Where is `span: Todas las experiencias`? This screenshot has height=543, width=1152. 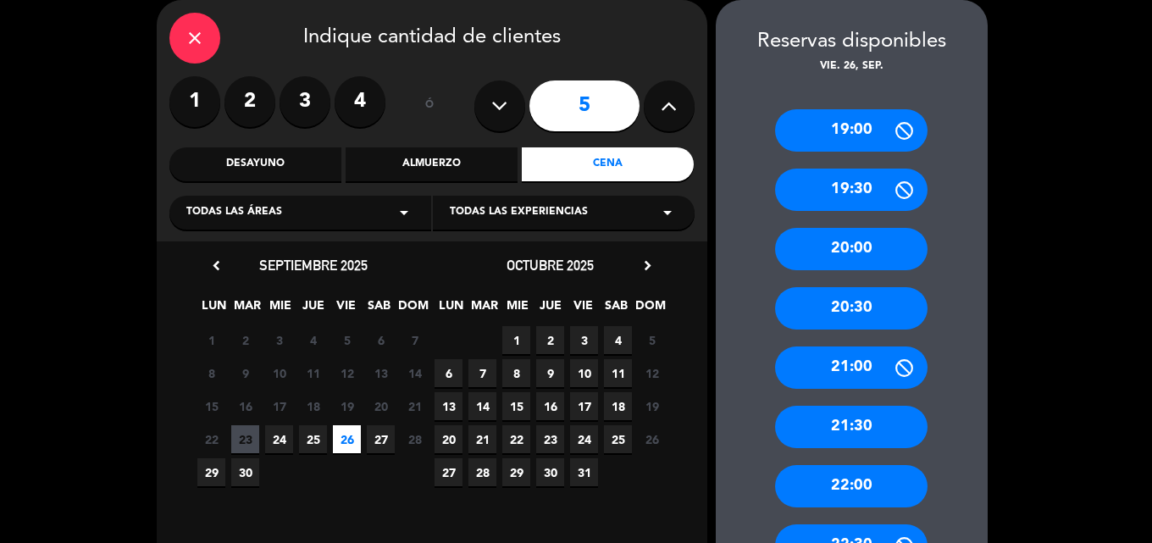 span: Todas las experiencias is located at coordinates (518, 213).